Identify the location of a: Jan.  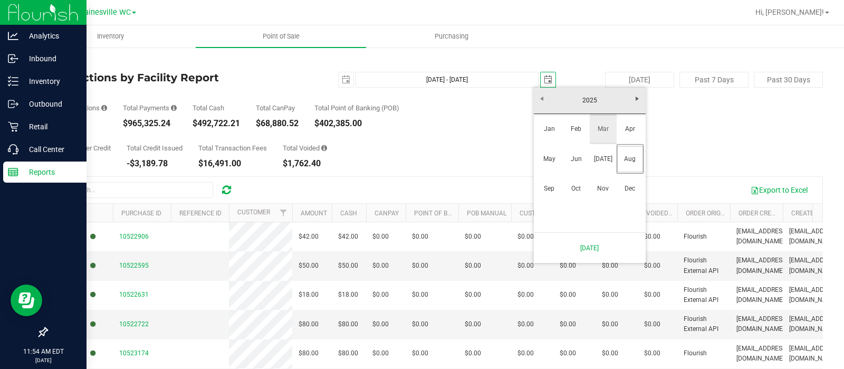
(549, 129).